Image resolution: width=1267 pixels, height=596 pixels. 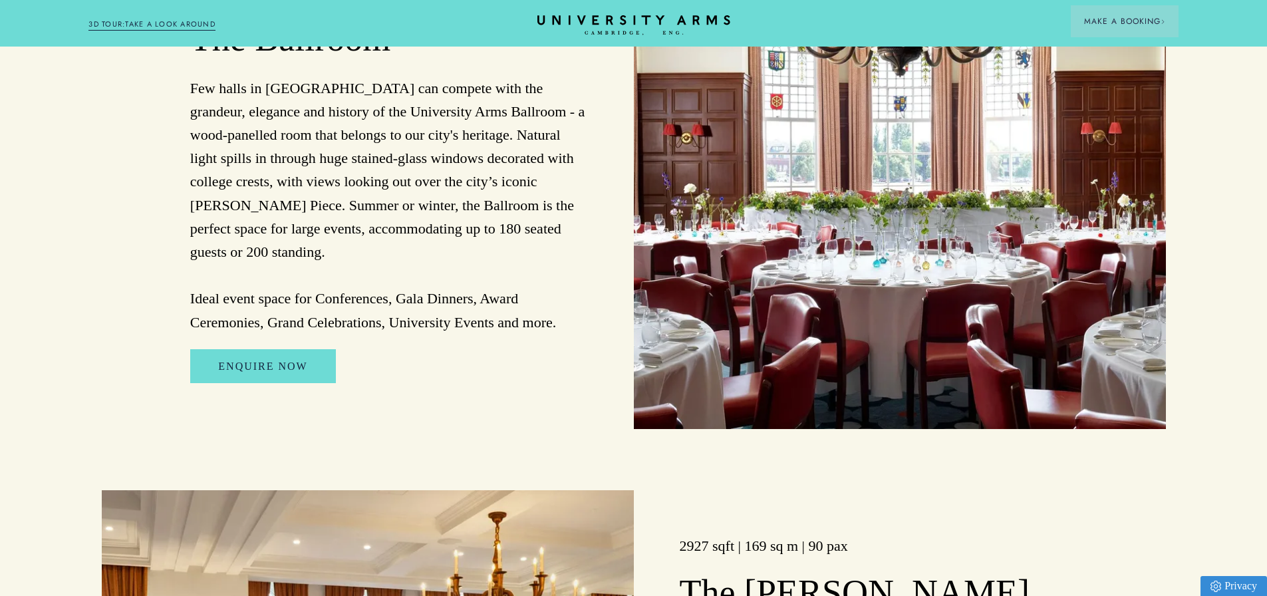 What do you see at coordinates (1216, 586) in the screenshot?
I see `img: Privacy` at bounding box center [1216, 586].